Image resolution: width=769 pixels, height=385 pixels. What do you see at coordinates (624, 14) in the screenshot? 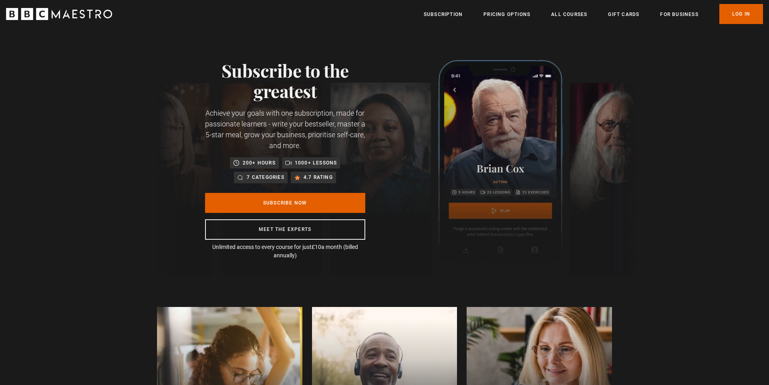
I see `a: Gift Cards` at bounding box center [624, 14].